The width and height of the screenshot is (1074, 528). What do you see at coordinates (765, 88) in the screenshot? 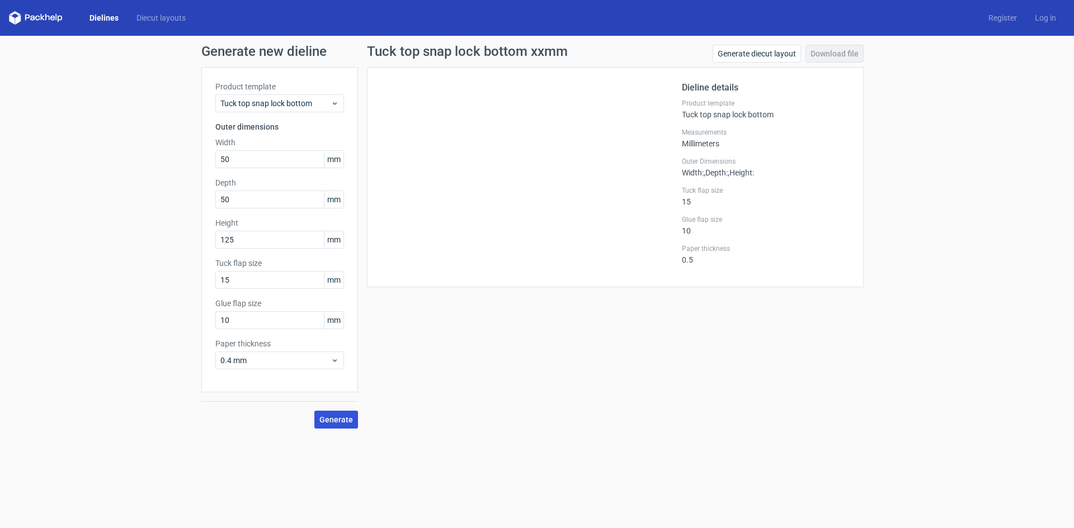
I see `h2: Dieline details` at bounding box center [765, 88].